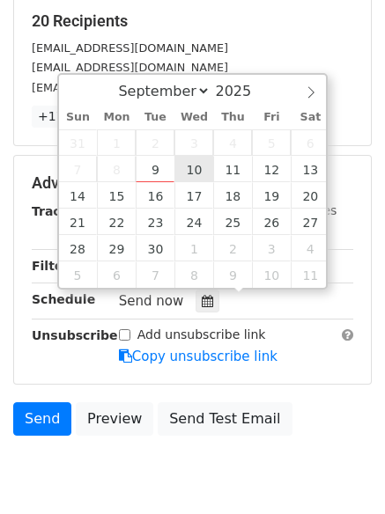 The image size is (385, 514). I want to click on span: Sat, so click(310, 117).